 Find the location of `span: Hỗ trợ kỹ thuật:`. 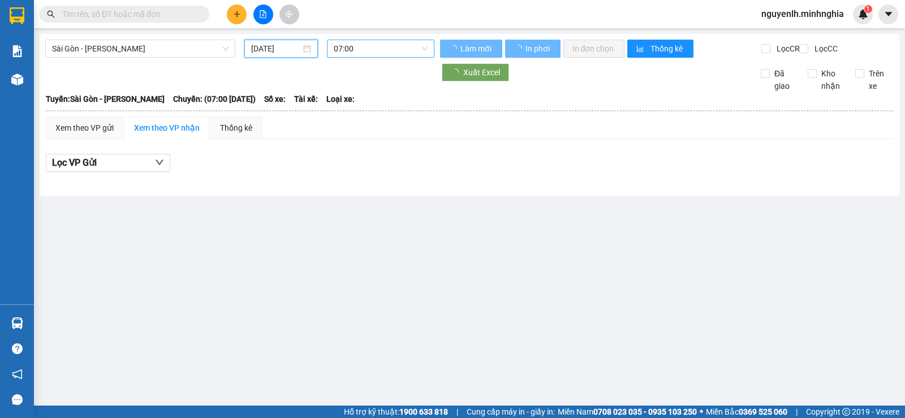

span: Hỗ trợ kỹ thuật: is located at coordinates (396, 412).